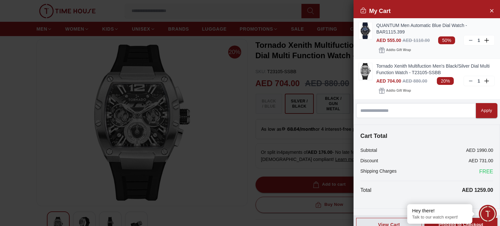 Image resolution: width=500 pixels, height=226 pixels. Describe the element at coordinates (366, 190) in the screenshot. I see `p: Total` at that location.